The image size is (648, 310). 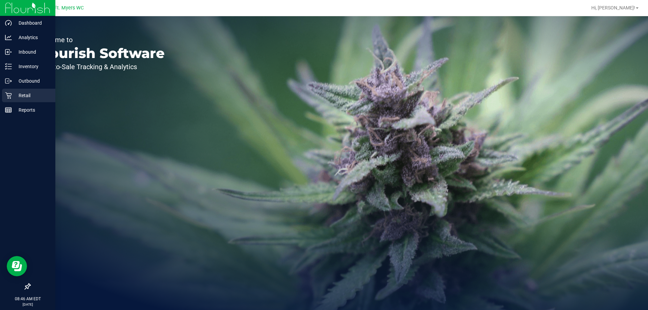 What do you see at coordinates (32, 67) in the screenshot?
I see `p: Inventory` at bounding box center [32, 67].